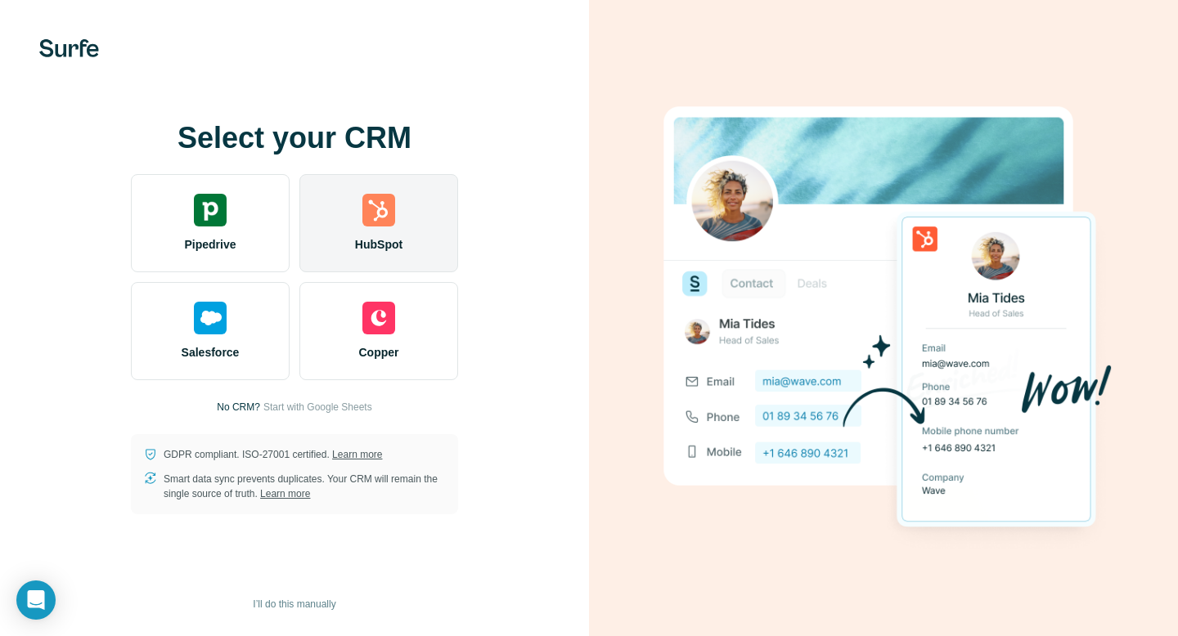 This screenshot has width=1178, height=636. I want to click on h1: Select your CRM, so click(294, 138).